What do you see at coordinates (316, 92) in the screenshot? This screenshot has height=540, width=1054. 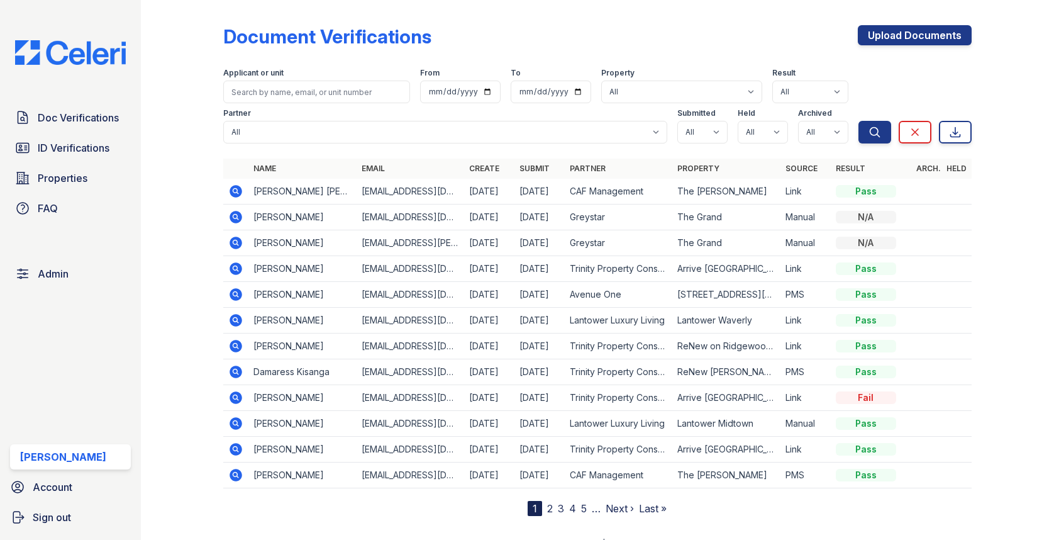 I see `input: Search by name, email, or unit number` at bounding box center [316, 92].